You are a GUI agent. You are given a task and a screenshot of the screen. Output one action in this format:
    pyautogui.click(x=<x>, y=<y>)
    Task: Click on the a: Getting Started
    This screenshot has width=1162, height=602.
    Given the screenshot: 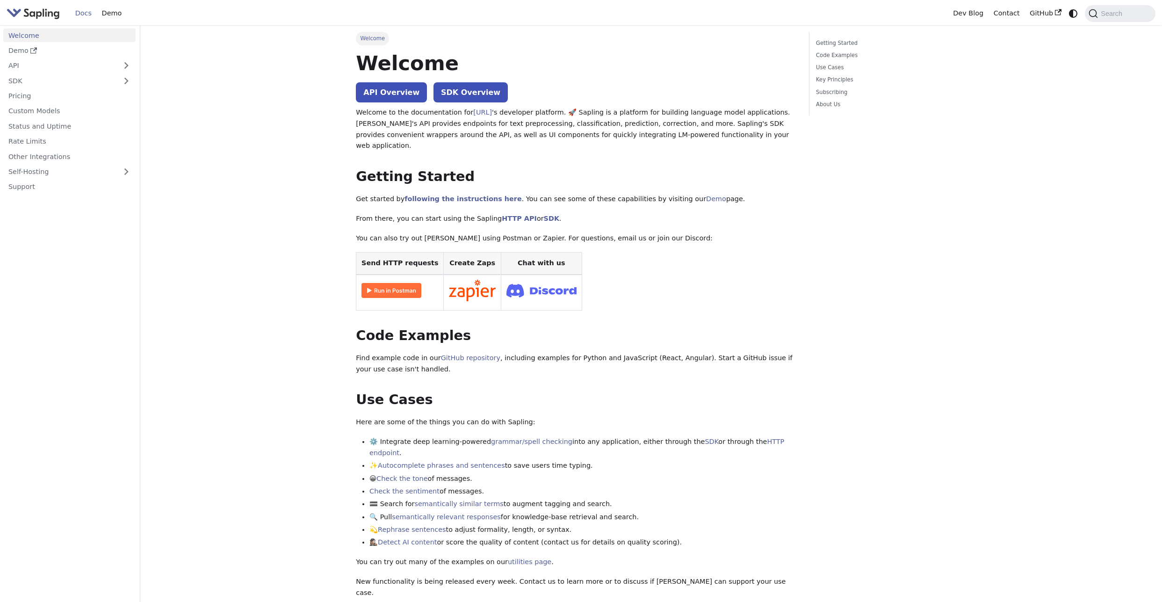 What is the action you would take?
    pyautogui.click(x=879, y=43)
    